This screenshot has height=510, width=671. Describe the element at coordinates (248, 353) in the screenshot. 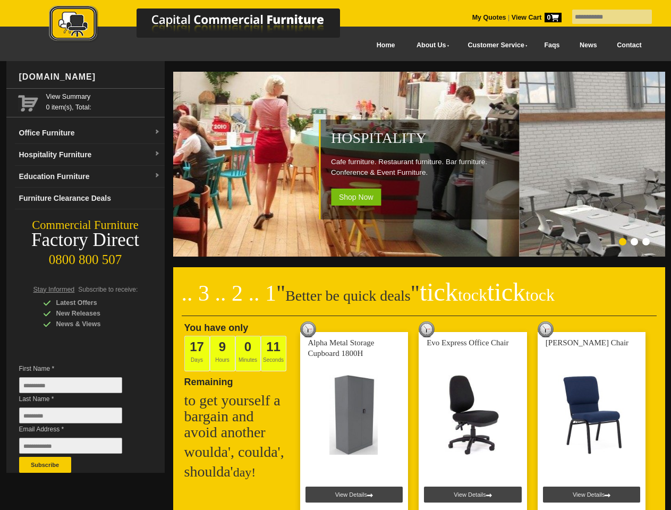

I see `span: Minutes` at that location.